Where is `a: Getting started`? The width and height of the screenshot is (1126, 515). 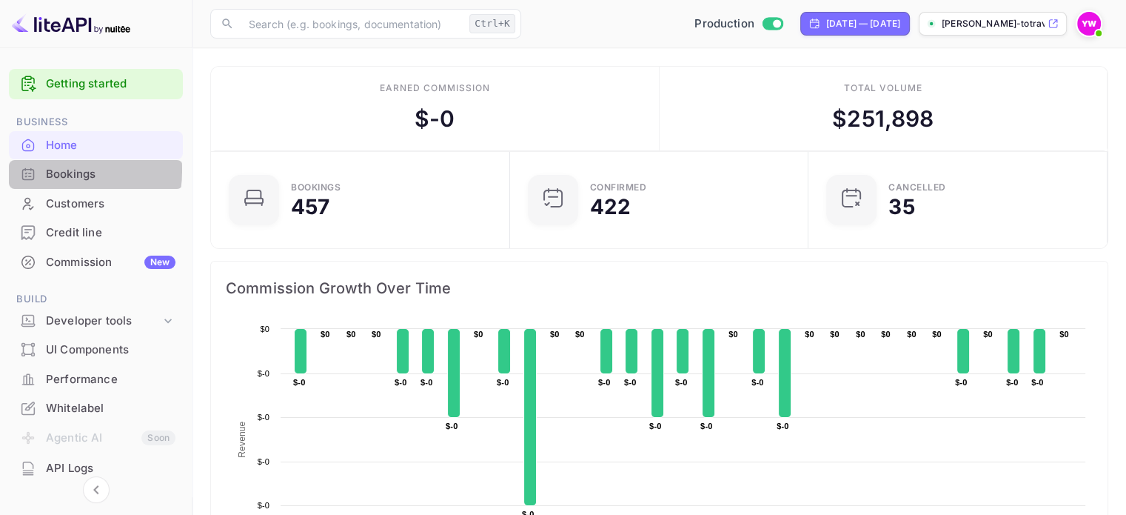
a: Getting started is located at coordinates (110, 84).